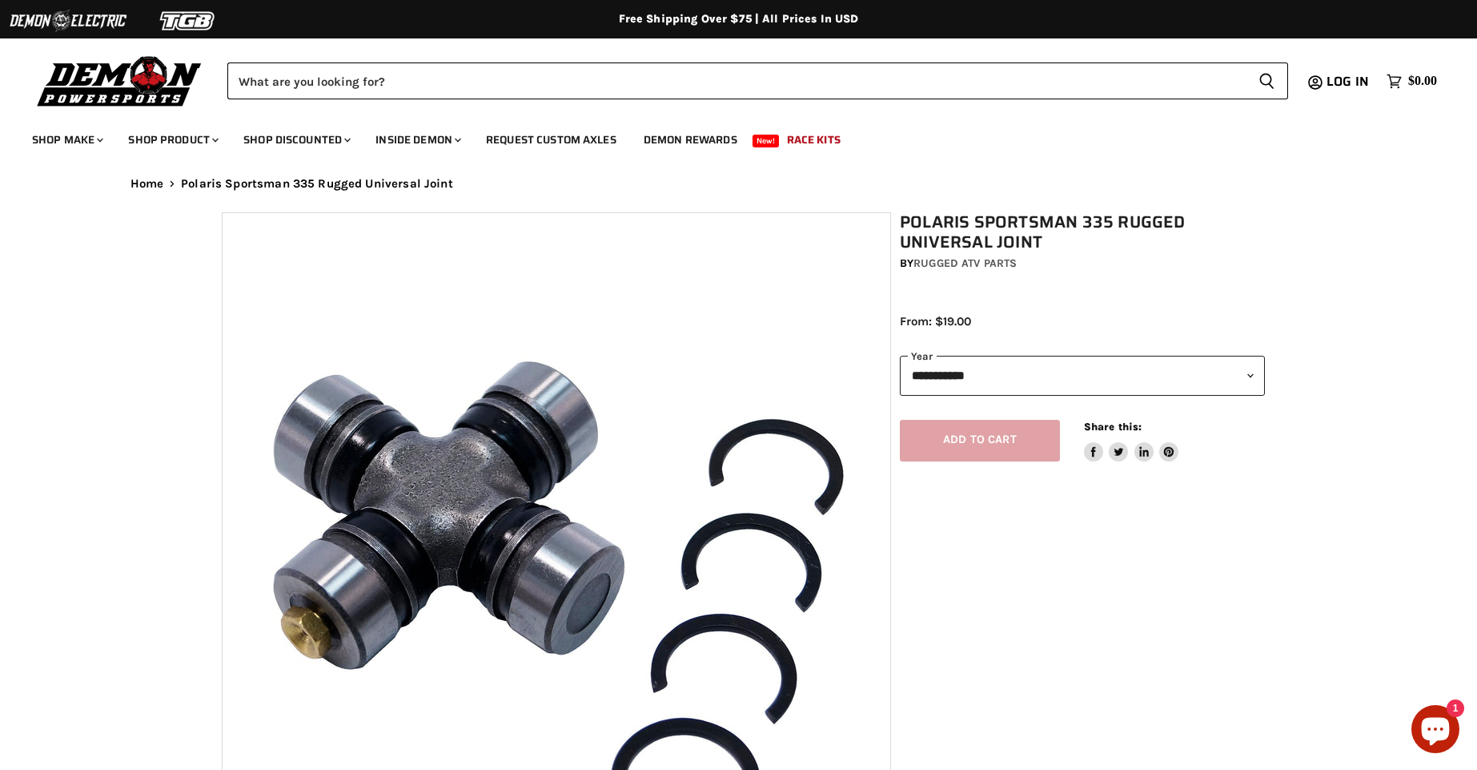 This screenshot has width=1477, height=770. What do you see at coordinates (1349, 82) in the screenshot?
I see `a: Log in` at bounding box center [1349, 82].